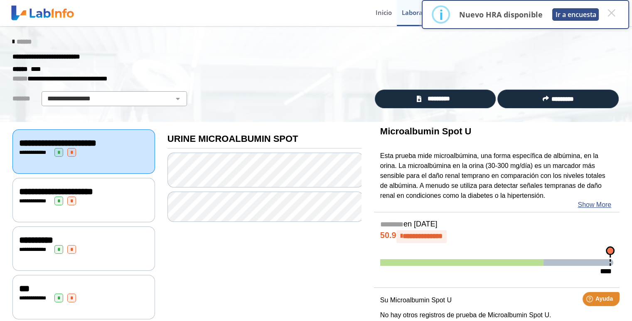  I want to click on button: Close this dialog, so click(611, 13).